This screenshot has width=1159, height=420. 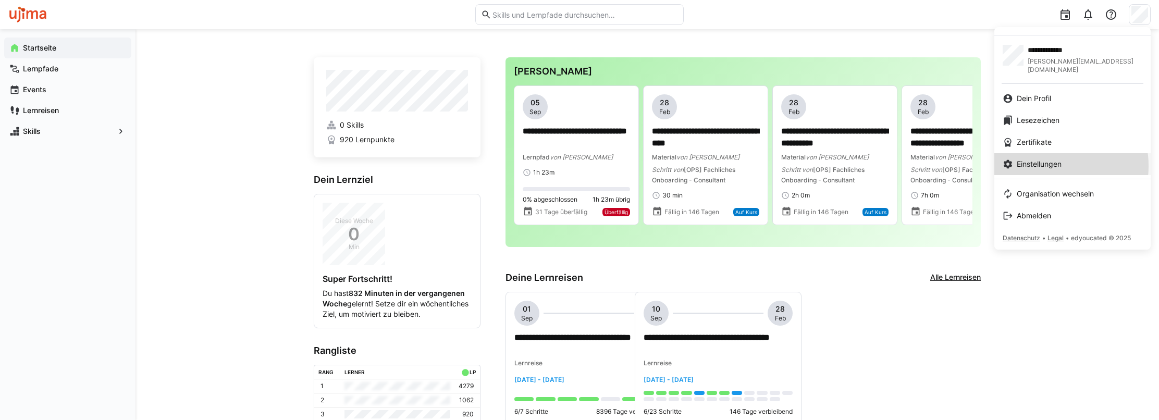 I want to click on span: edyoucated © 2025, so click(x=1100, y=238).